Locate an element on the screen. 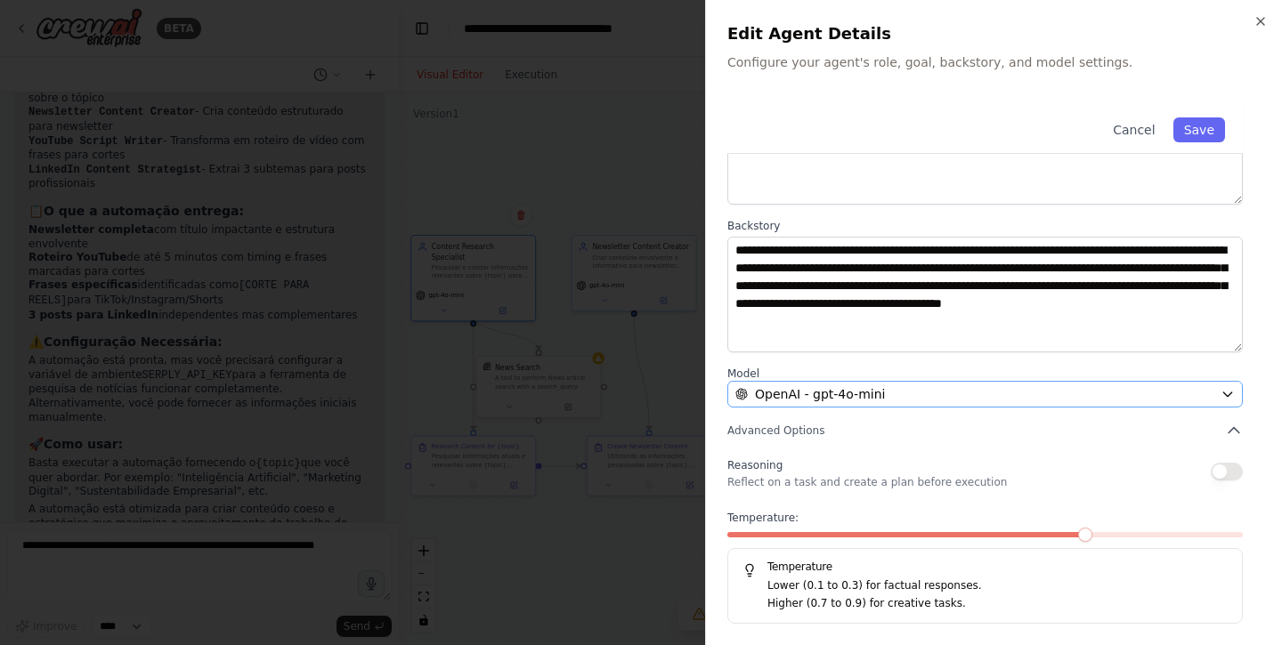 The height and width of the screenshot is (645, 1282). p: Reflect on a task and create a plan before execution is located at coordinates (867, 482).